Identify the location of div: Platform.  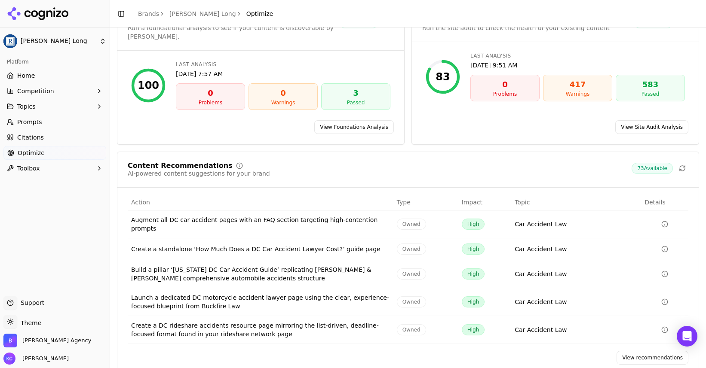
(55, 62).